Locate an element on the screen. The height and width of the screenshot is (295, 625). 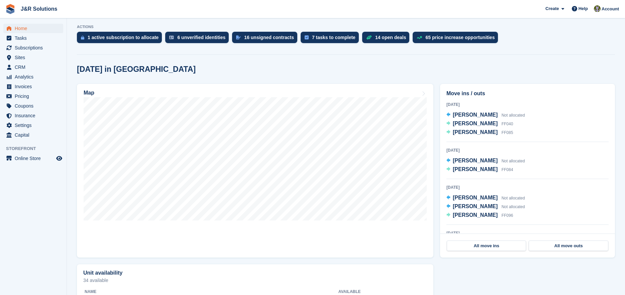
span: FF096 is located at coordinates (507, 216).